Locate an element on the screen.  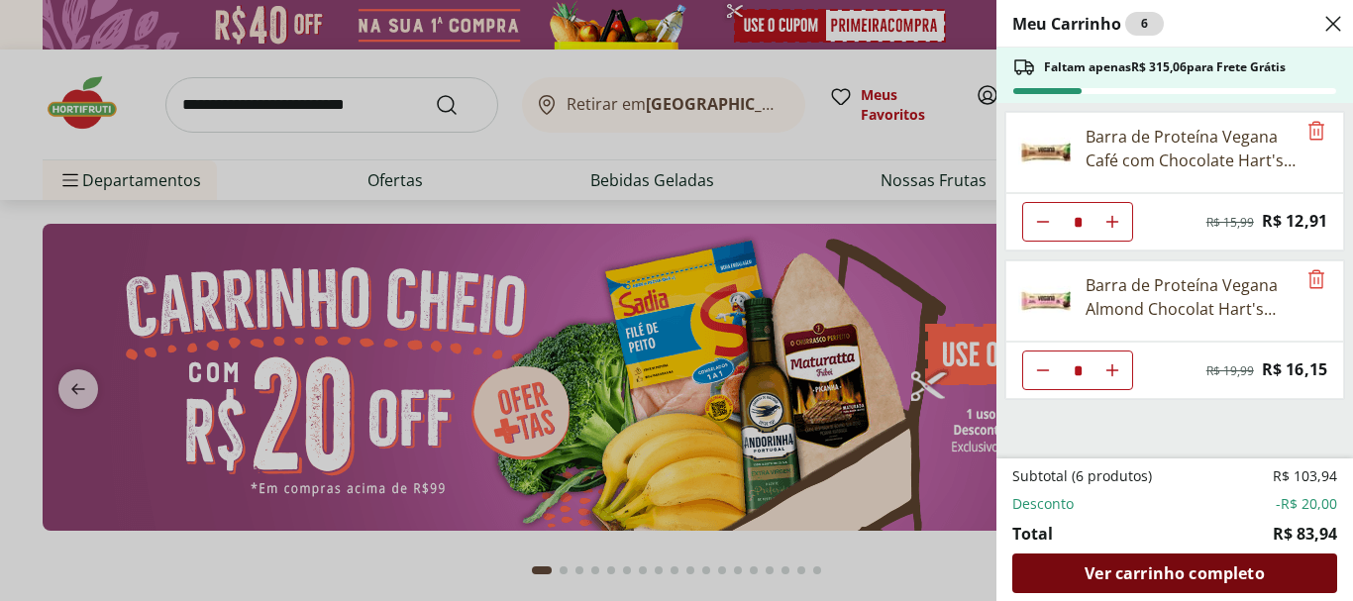
span: R$ 12,91 is located at coordinates (1295, 221).